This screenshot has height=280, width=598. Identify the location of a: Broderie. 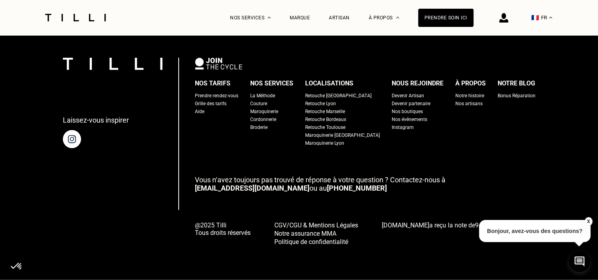
(259, 127).